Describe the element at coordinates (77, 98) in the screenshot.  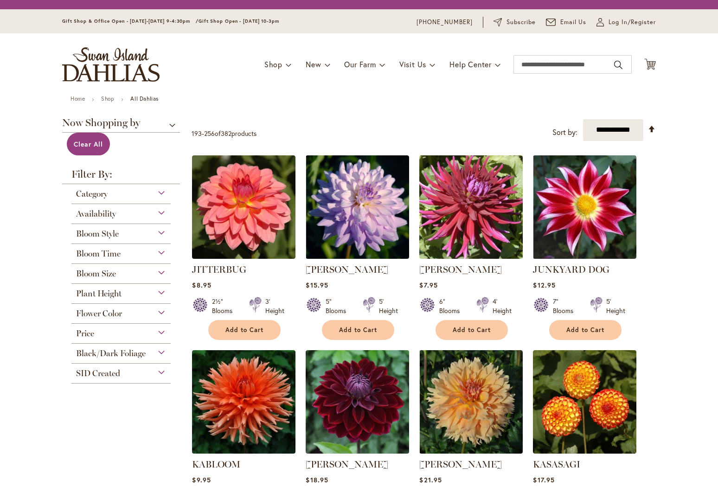
I see `a: Home` at that location.